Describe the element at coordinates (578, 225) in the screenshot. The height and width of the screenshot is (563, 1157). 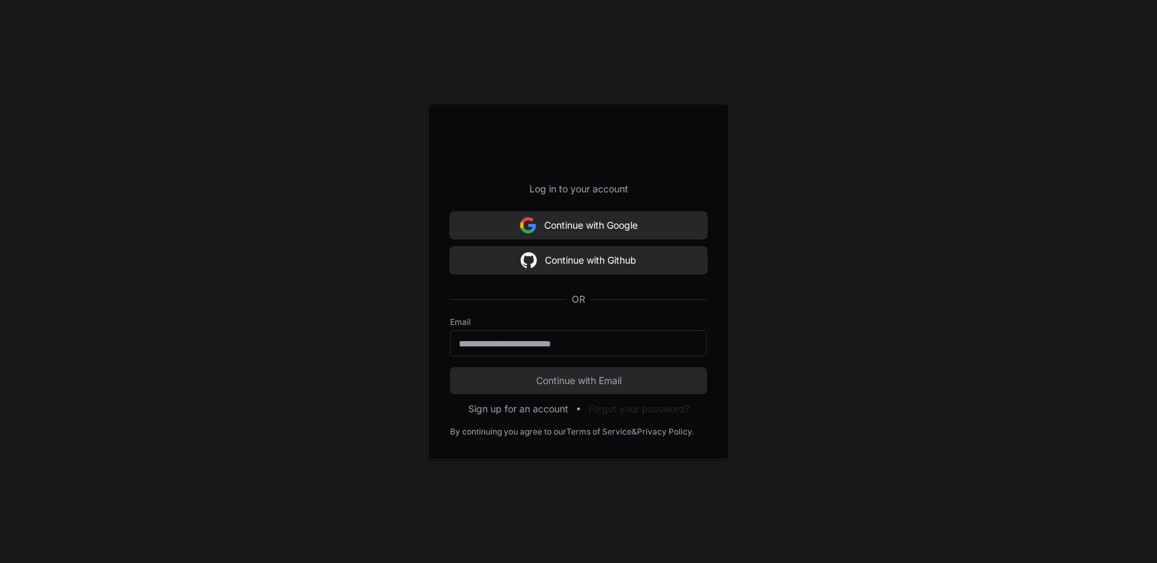
I see `button: Continue with Google` at that location.